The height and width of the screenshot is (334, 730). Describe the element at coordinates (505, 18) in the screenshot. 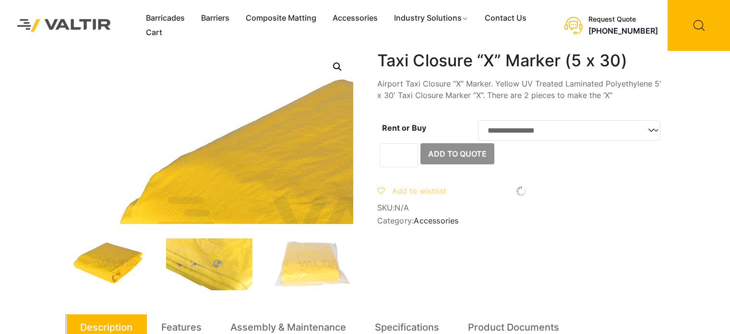

I see `a: Contact Us` at that location.